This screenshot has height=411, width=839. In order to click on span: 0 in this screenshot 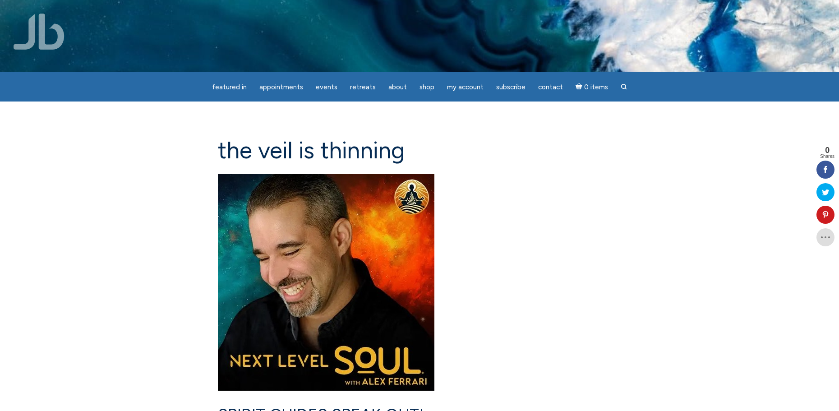, I will do `click(827, 150)`.